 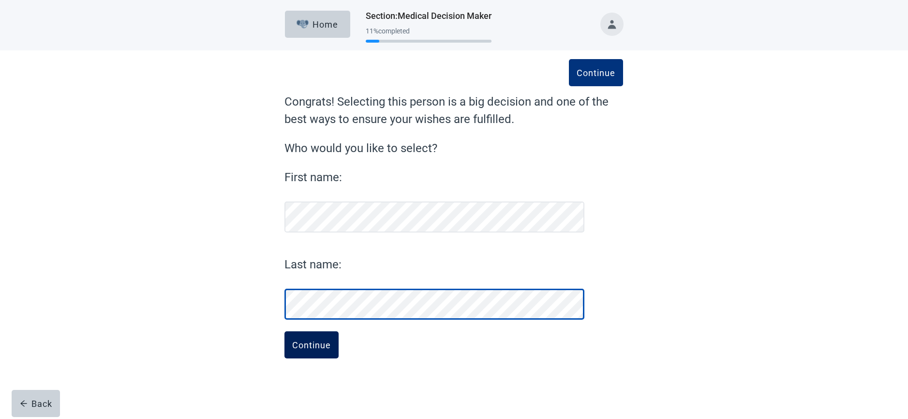 What do you see at coordinates (435, 264) in the screenshot?
I see `label: Last name:` at bounding box center [435, 264].